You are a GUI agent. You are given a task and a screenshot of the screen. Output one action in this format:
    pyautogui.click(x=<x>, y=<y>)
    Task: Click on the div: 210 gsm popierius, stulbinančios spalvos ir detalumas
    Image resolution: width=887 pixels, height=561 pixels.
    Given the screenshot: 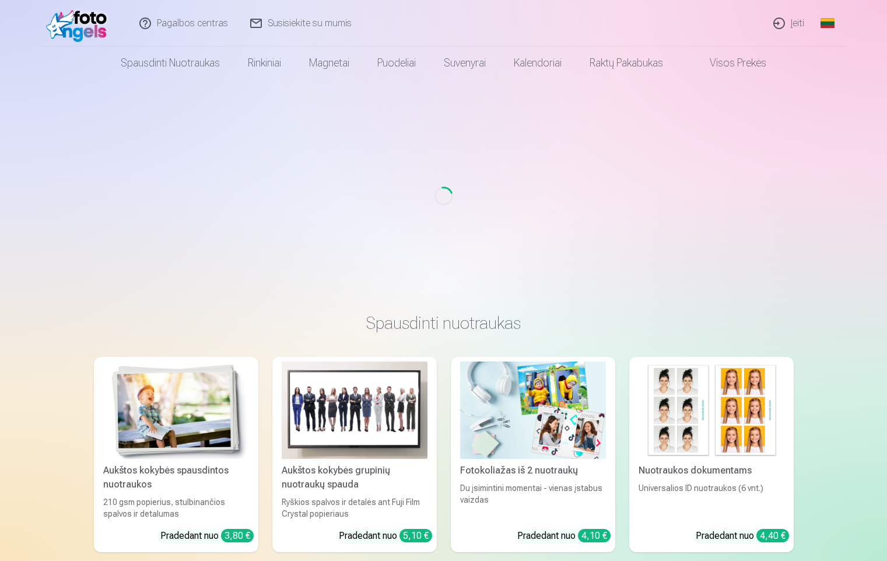 What is the action you would take?
    pyautogui.click(x=176, y=508)
    